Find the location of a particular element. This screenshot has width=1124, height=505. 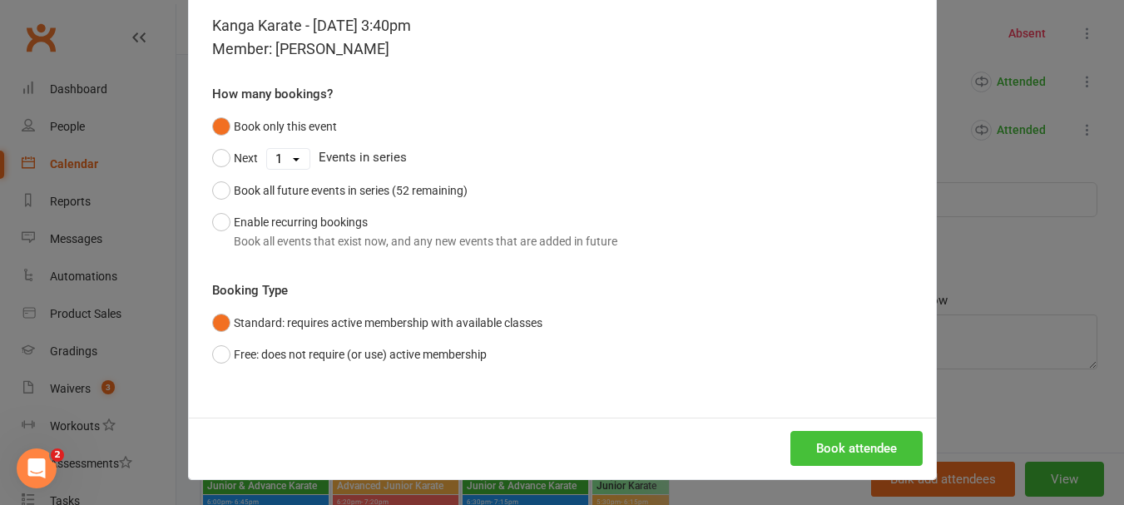

button: Free: does not require (or use) active membership is located at coordinates (349, 354).